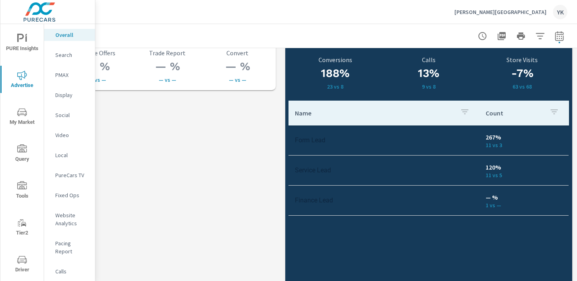 This screenshot has width=577, height=281. What do you see at coordinates (523, 137) in the screenshot?
I see `p: 267%` at bounding box center [523, 137].